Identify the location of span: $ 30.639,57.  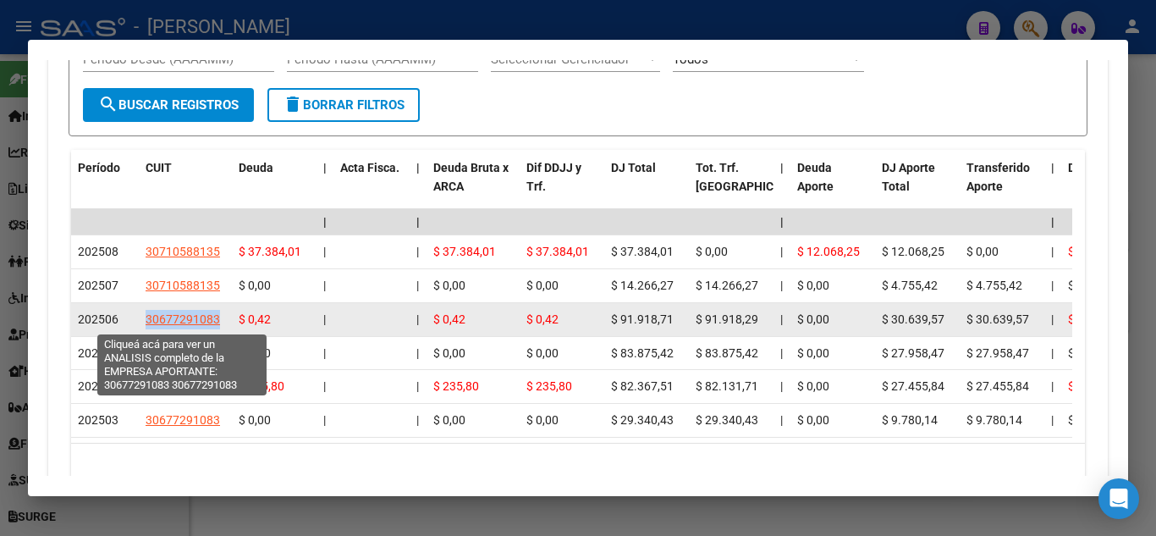
(998, 319).